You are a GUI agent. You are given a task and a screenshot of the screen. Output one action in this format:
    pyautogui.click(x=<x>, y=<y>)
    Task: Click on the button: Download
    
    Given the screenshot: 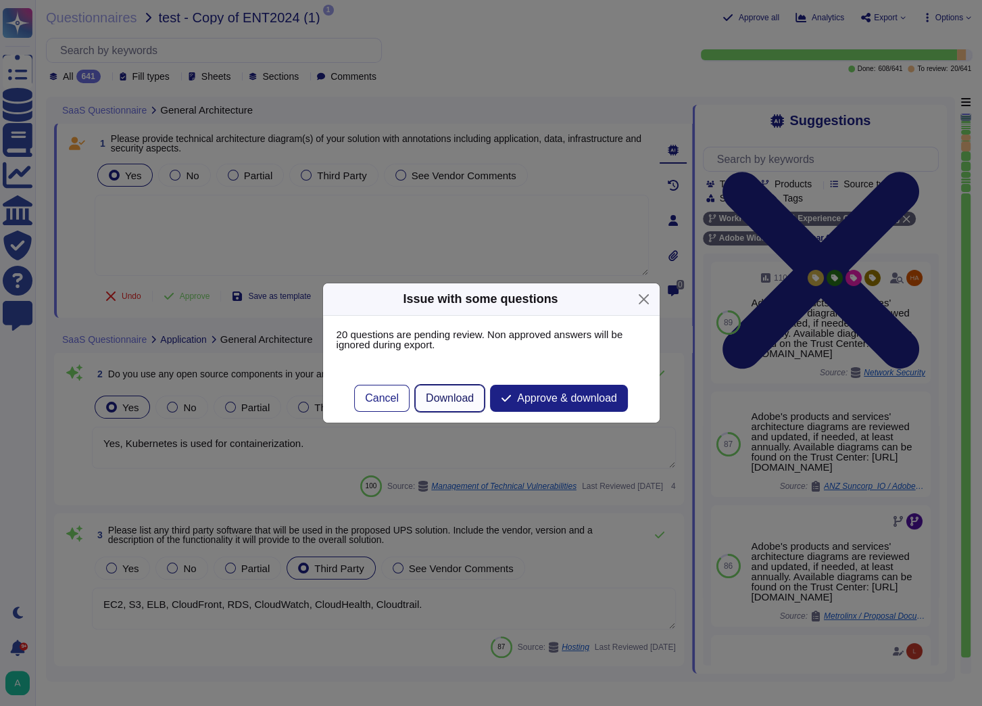 What is the action you would take?
    pyautogui.click(x=450, y=398)
    